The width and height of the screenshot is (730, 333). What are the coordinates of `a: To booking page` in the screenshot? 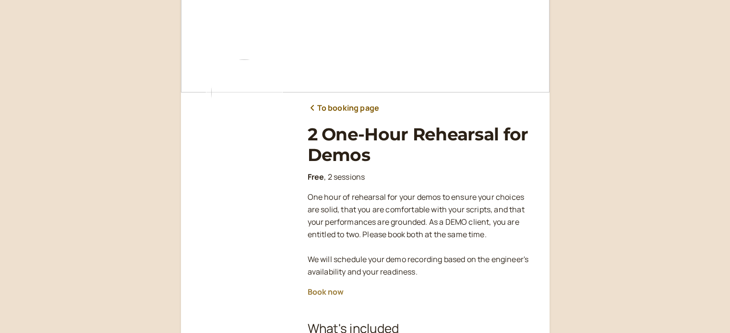 It's located at (343, 108).